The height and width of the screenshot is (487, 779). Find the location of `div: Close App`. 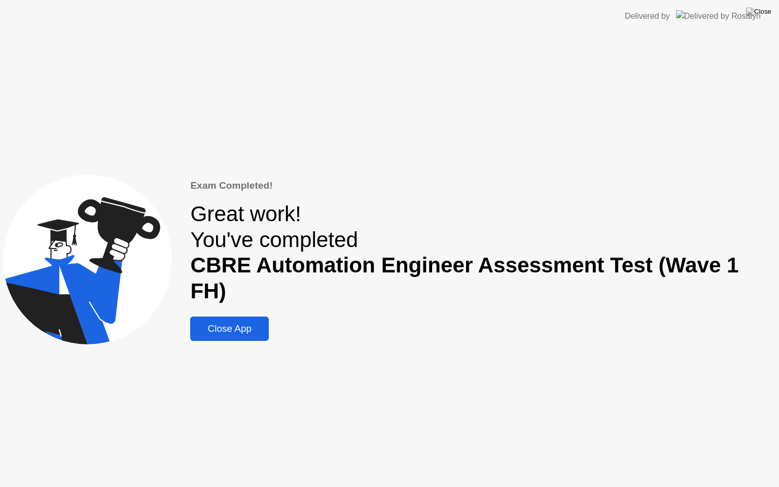

div: Close App is located at coordinates (229, 329).